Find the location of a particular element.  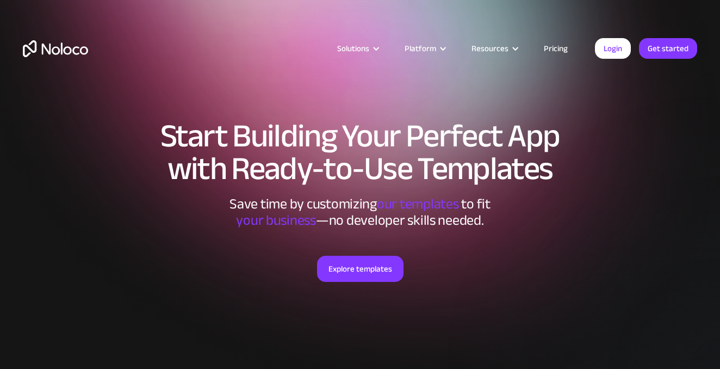

a: home is located at coordinates (55, 48).